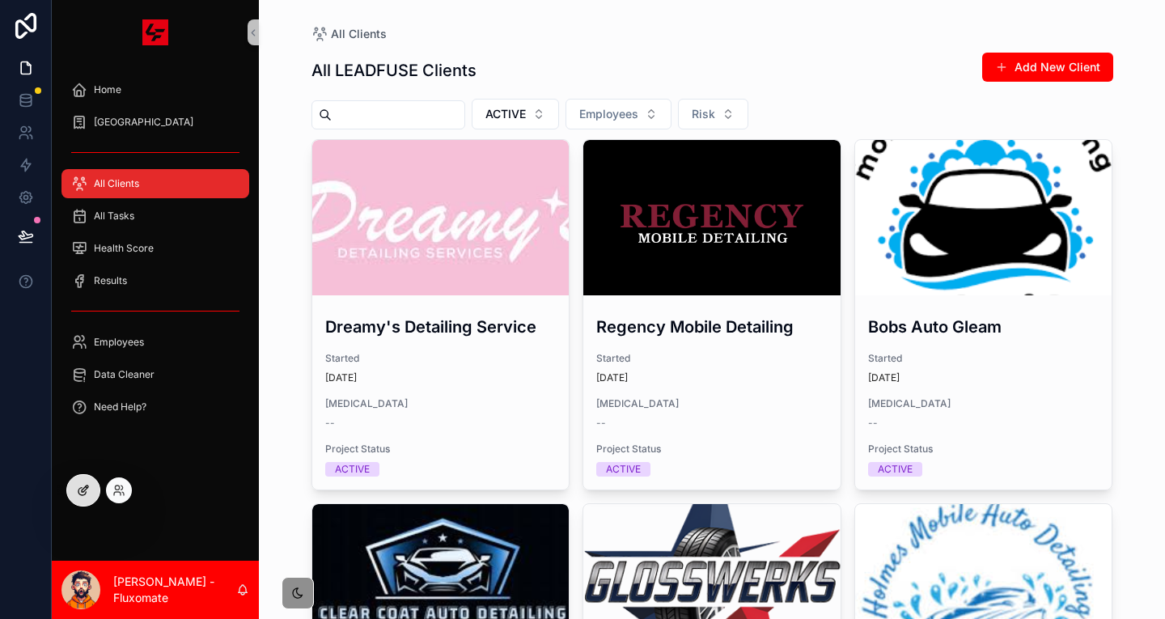 The height and width of the screenshot is (619, 1165). What do you see at coordinates (108, 90) in the screenshot?
I see `span: Home` at bounding box center [108, 90].